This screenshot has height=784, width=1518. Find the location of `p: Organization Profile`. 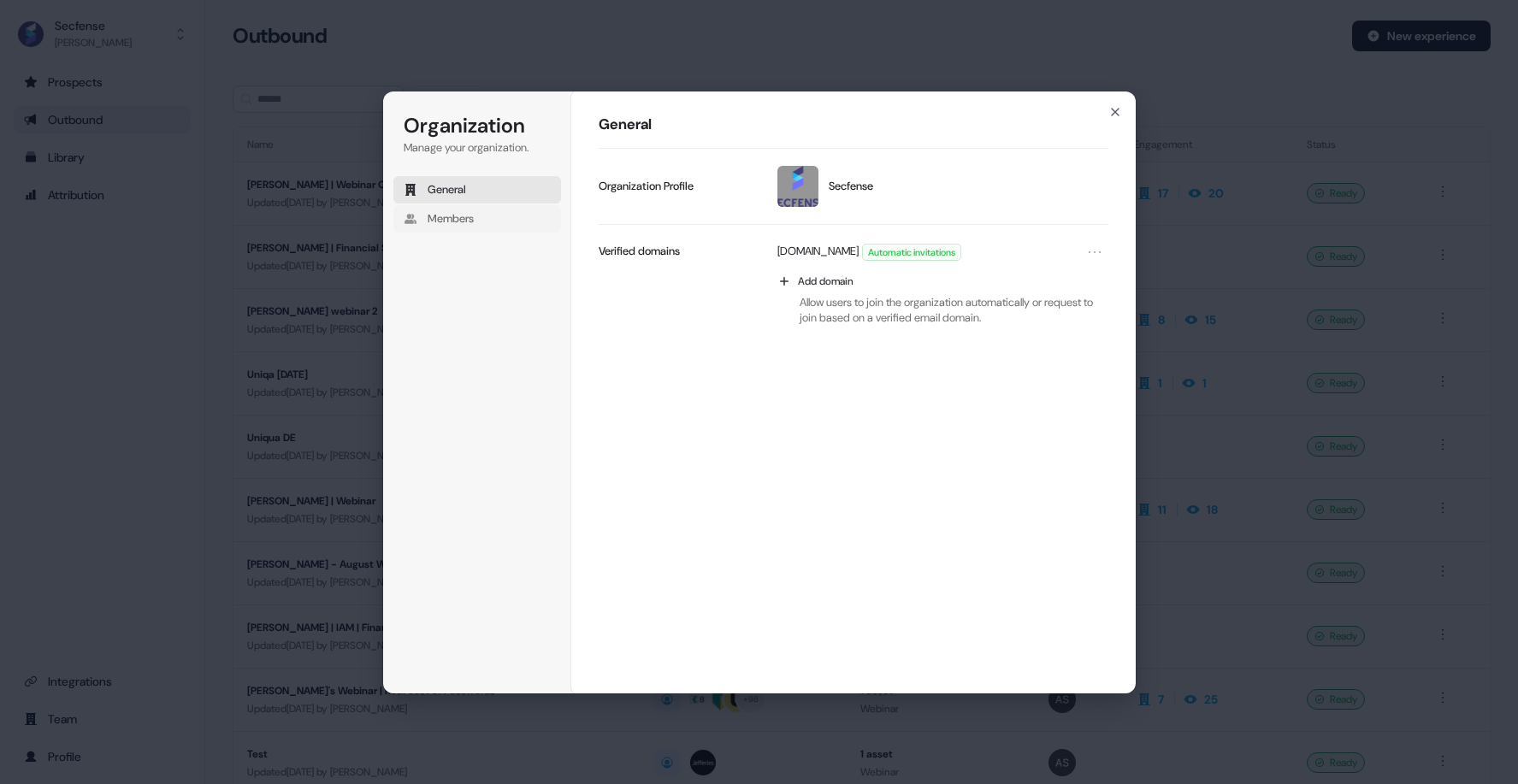

p: Organization Profile is located at coordinates (646, 186).